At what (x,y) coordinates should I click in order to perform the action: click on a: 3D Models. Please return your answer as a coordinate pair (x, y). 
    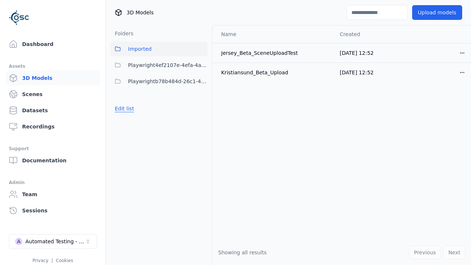
    Looking at the image, I should click on (53, 78).